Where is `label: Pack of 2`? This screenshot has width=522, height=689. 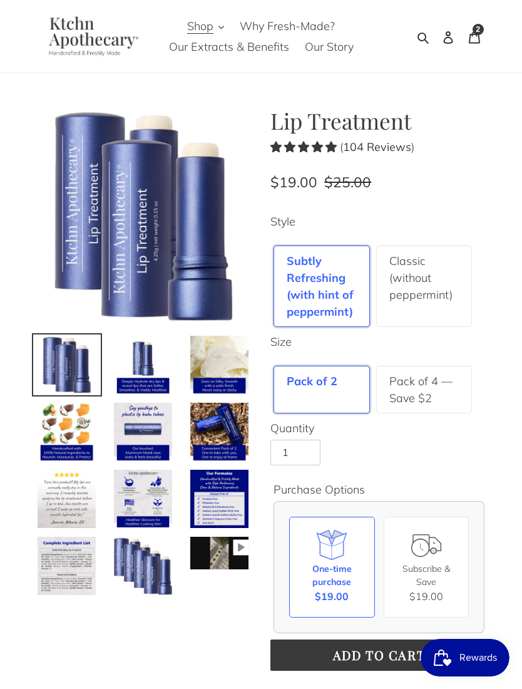 label: Pack of 2 is located at coordinates (312, 381).